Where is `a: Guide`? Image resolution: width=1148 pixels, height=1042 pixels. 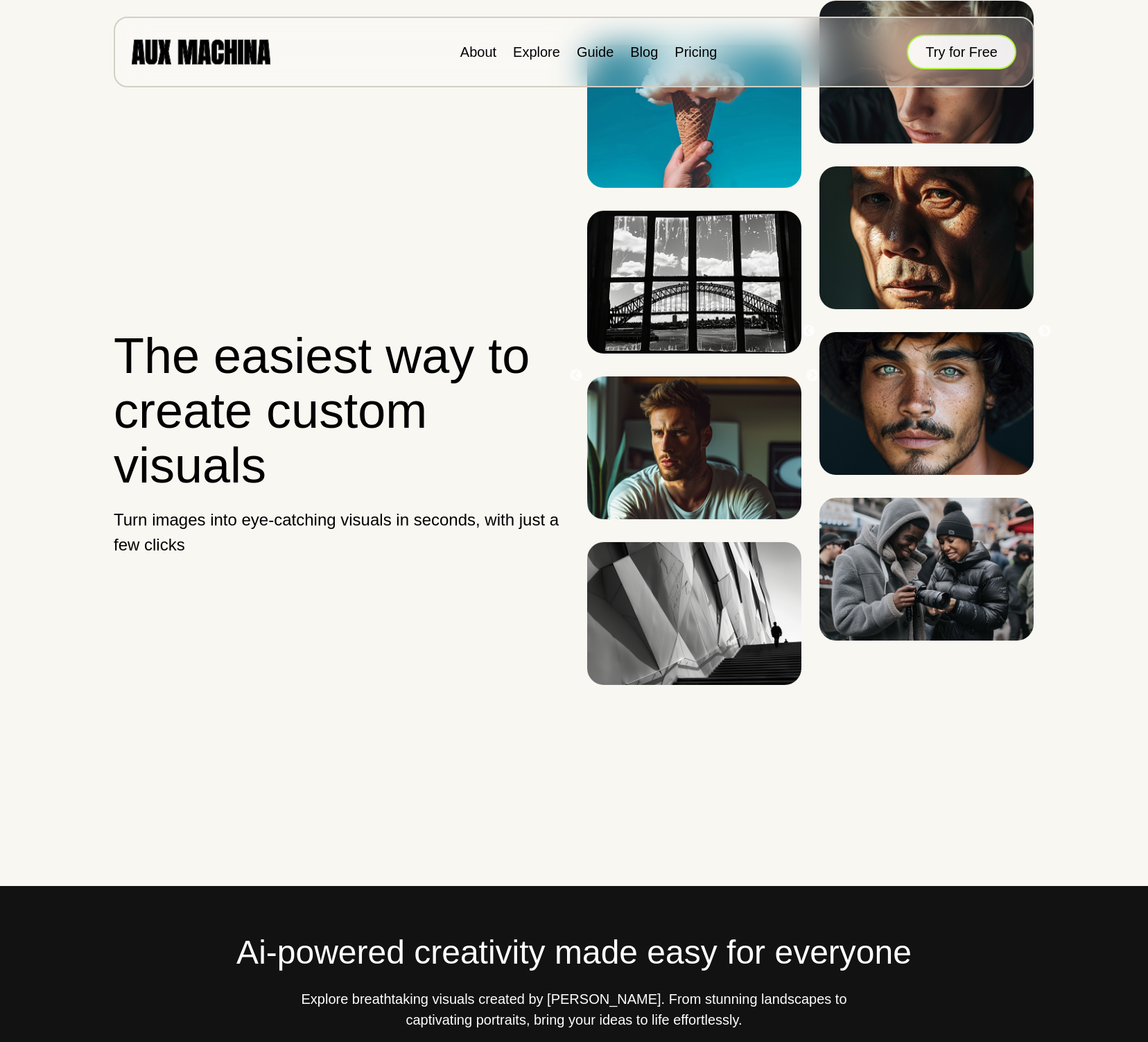 a: Guide is located at coordinates (595, 52).